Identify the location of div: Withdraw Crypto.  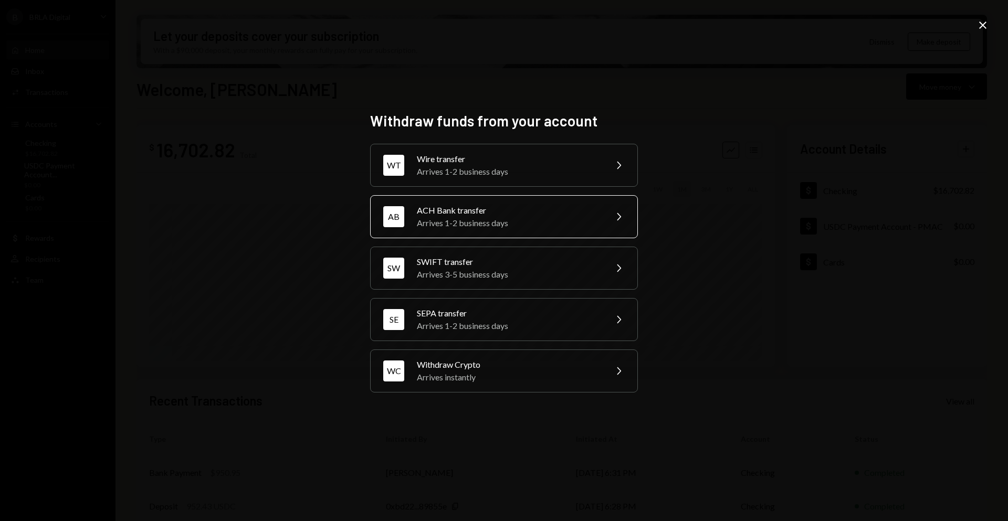
(508, 365).